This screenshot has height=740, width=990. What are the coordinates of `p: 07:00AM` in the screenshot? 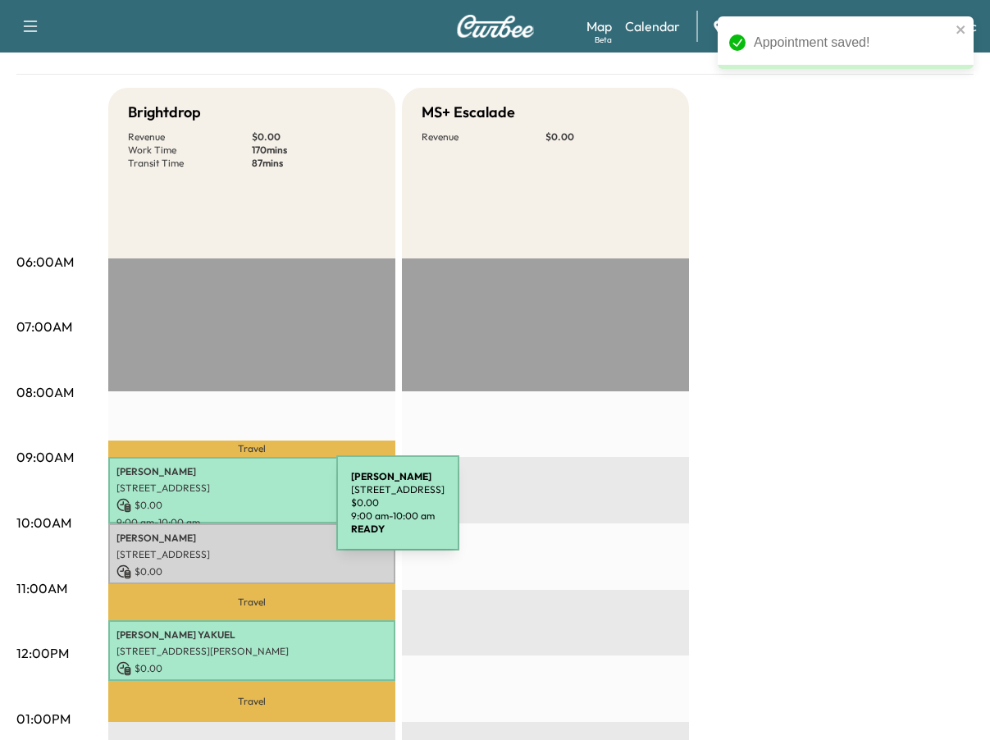 It's located at (44, 326).